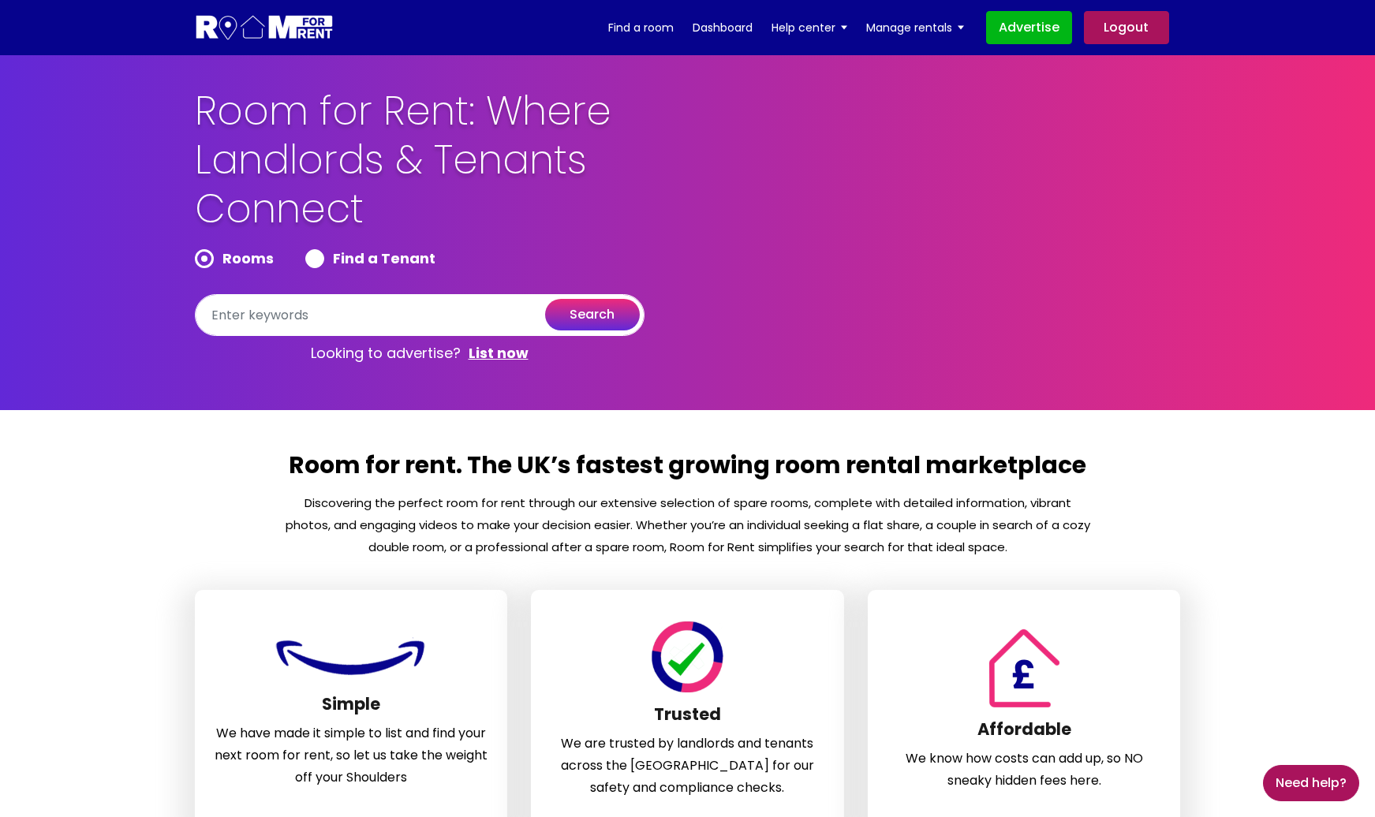 Image resolution: width=1375 pixels, height=817 pixels. What do you see at coordinates (688, 471) in the screenshot?
I see `h2: Room for rent. The UK’s fastest growing room rental marketplace` at bounding box center [688, 471].